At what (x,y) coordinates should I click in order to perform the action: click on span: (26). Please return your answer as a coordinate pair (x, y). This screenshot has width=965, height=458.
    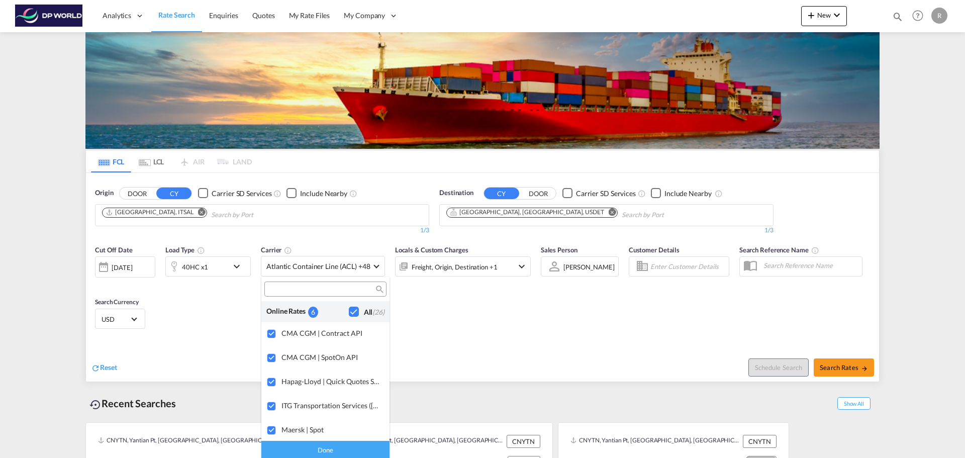
    Looking at the image, I should click on (378, 312).